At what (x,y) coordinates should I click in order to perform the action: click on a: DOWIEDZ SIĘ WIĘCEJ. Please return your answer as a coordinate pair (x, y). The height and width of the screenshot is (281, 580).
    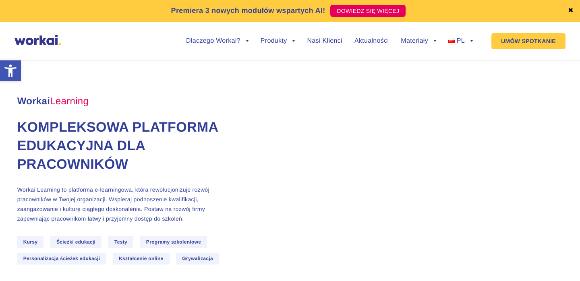
    Looking at the image, I should click on (368, 11).